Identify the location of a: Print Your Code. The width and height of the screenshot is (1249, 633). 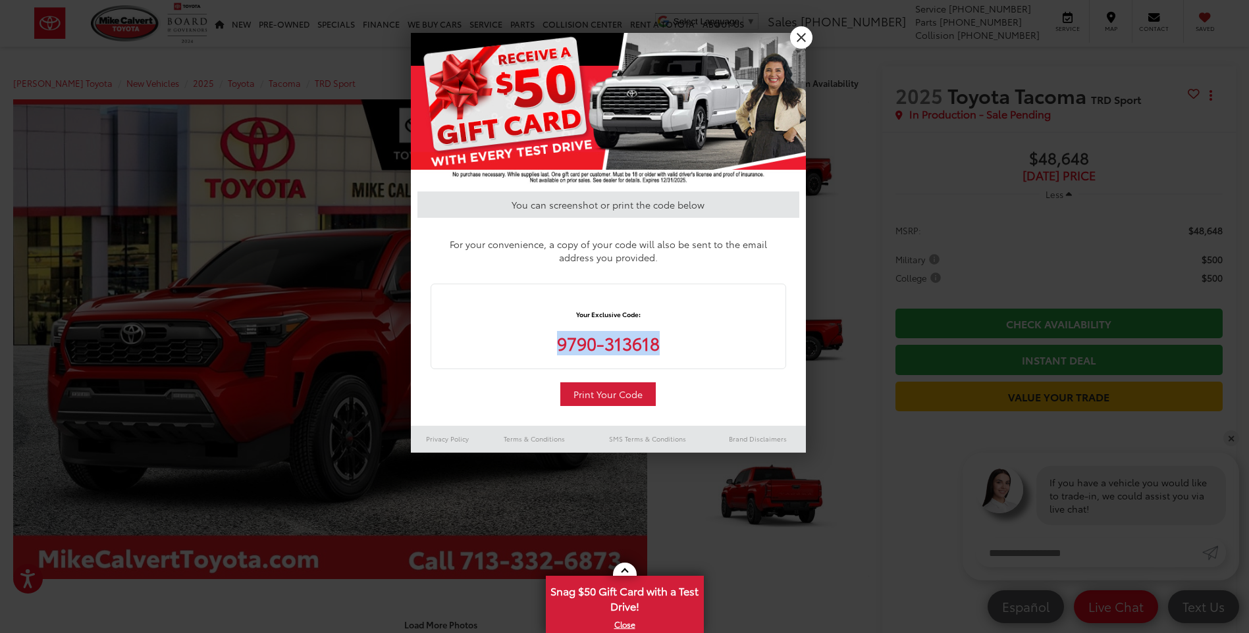
(608, 394).